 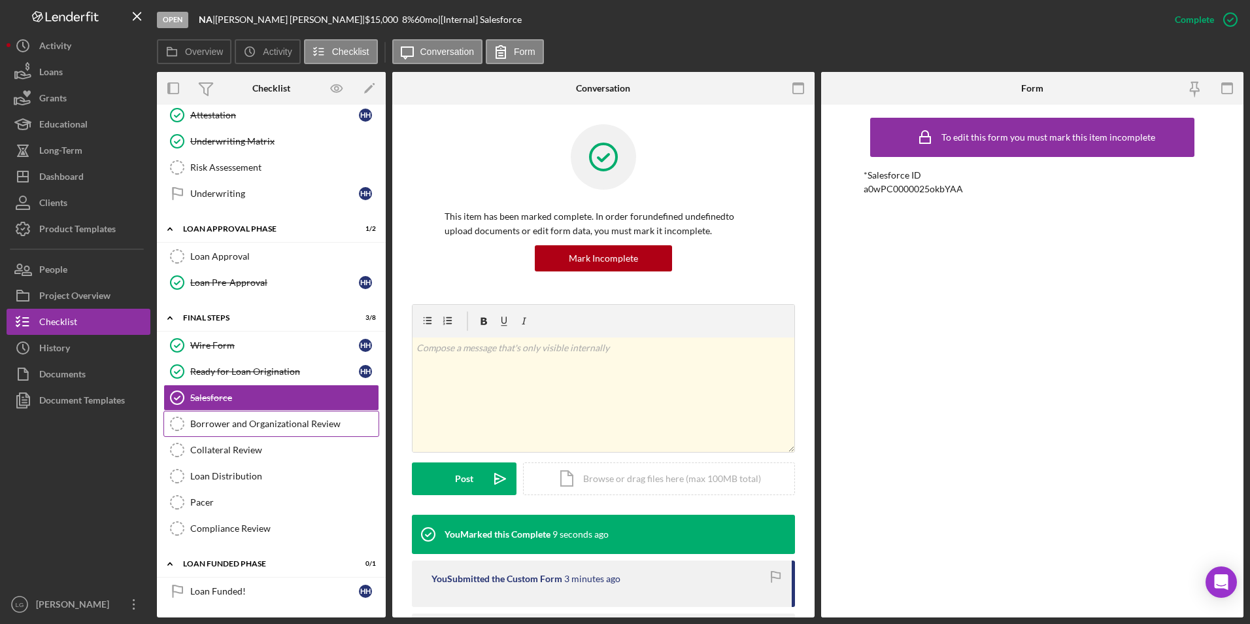 I want to click on div: 60 mo, so click(x=426, y=20).